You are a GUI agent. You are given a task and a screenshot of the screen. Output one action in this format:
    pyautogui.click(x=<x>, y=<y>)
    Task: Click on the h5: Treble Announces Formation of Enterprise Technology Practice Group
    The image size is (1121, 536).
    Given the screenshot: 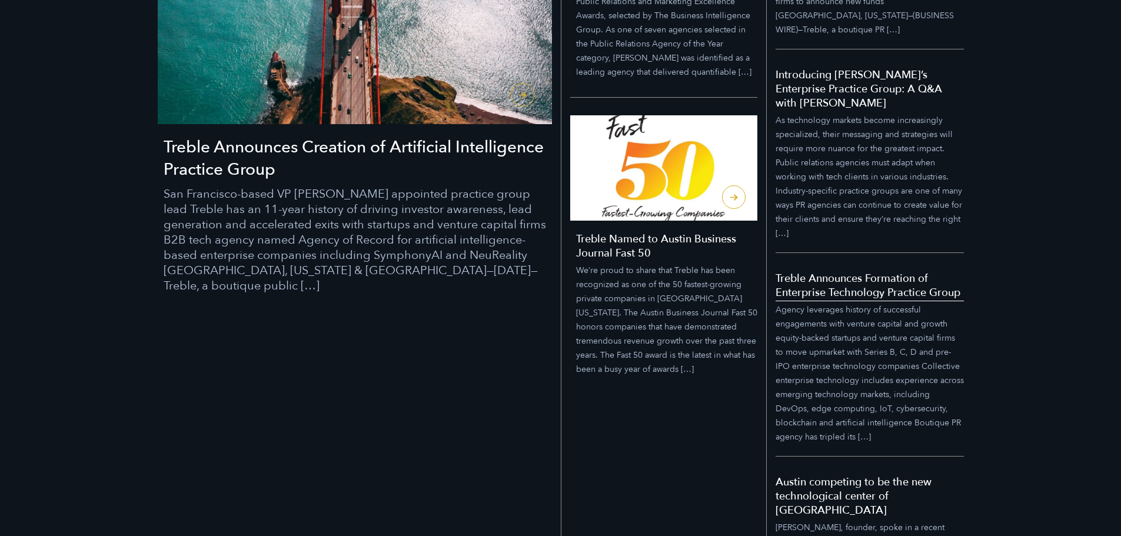 What is the action you would take?
    pyautogui.click(x=870, y=286)
    